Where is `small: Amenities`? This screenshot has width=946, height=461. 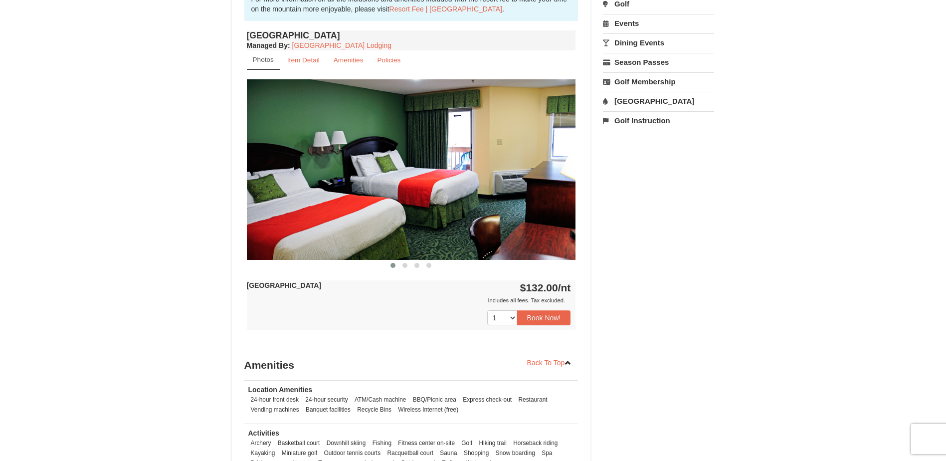 small: Amenities is located at coordinates (349, 60).